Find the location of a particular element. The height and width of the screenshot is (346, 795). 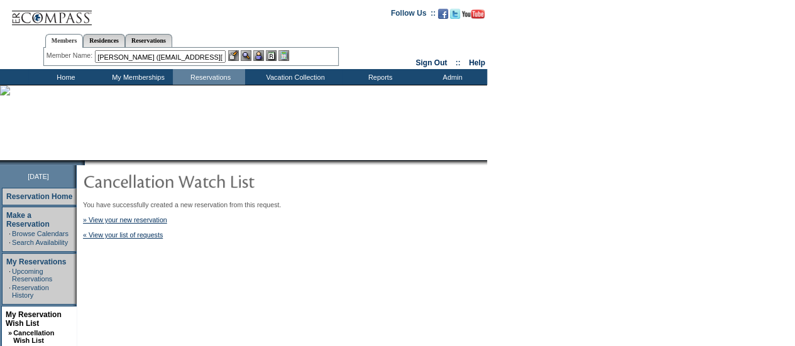

td: Vacation Collection is located at coordinates (293, 77).